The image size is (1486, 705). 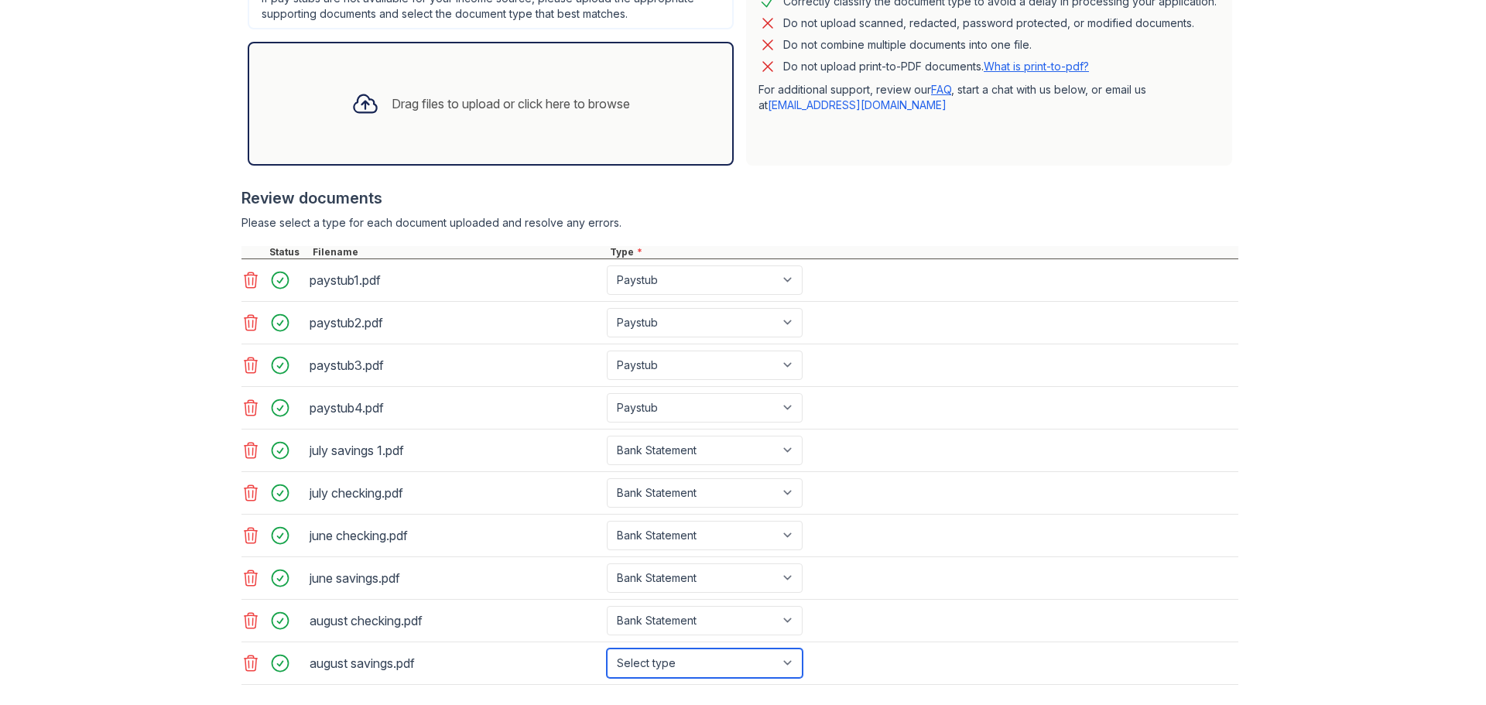 I want to click on div: july checking.pdf, so click(x=455, y=493).